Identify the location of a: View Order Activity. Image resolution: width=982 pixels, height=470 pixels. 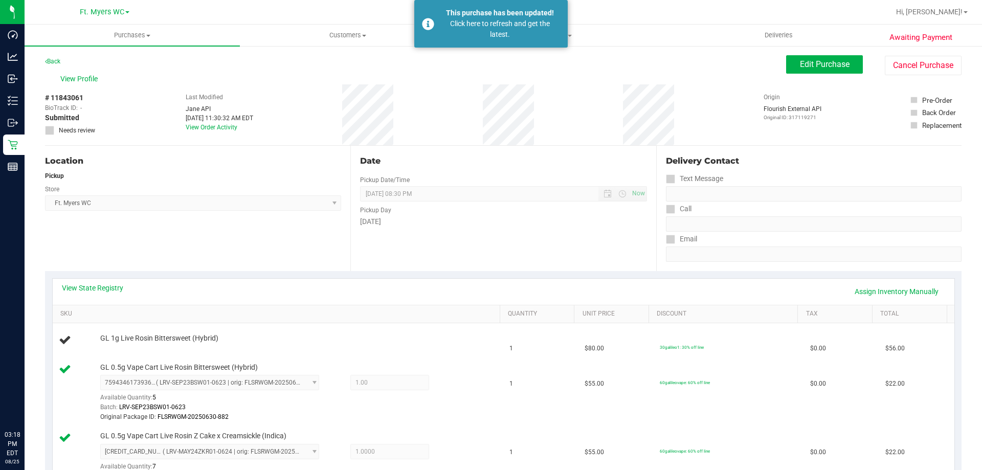
(211, 127).